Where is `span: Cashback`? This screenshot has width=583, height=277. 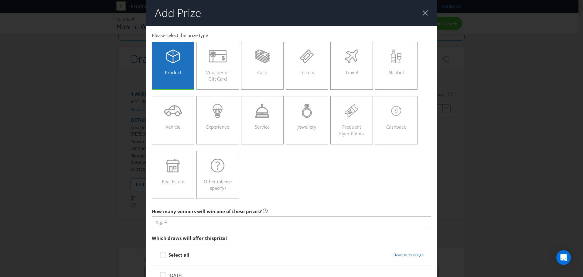
span: Cashback is located at coordinates (396, 127).